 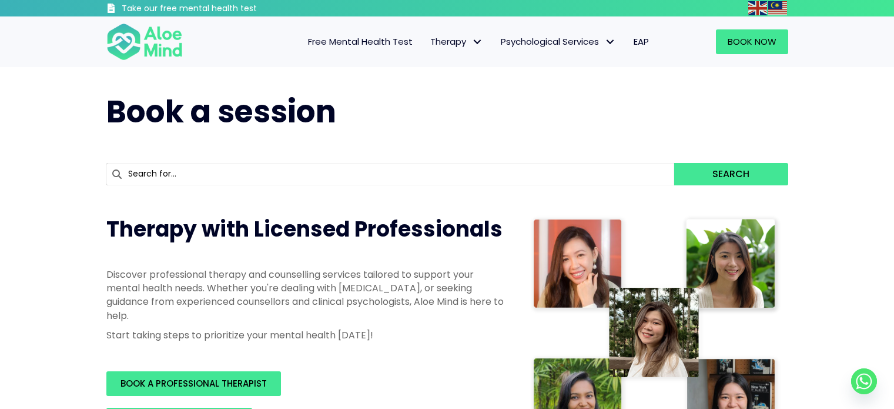 What do you see at coordinates (477, 42) in the screenshot?
I see `span: Therapy: submenu` at bounding box center [477, 42].